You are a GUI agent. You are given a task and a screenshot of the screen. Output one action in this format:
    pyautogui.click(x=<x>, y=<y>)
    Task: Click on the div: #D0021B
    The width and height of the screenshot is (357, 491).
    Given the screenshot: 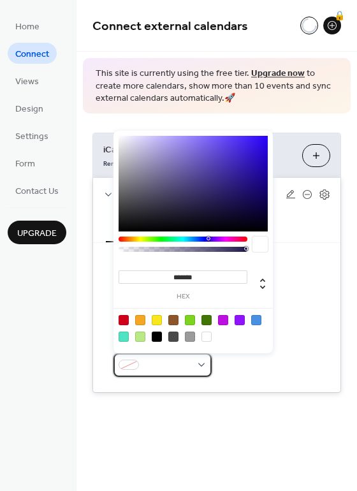 What is the action you would take?
    pyautogui.click(x=124, y=320)
    